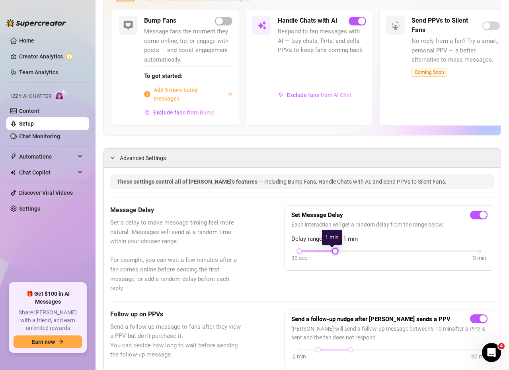  Describe the element at coordinates (27, 41) in the screenshot. I see `a: Home` at that location.